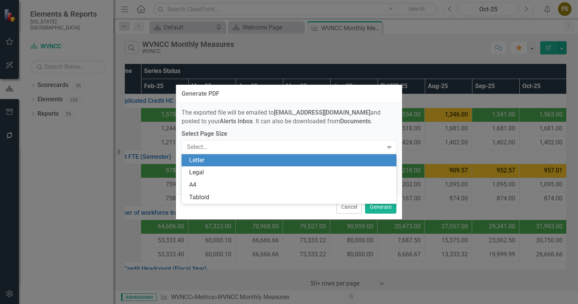 This screenshot has height=304, width=578. Describe the element at coordinates (291, 185) in the screenshot. I see `div: A4` at that location.